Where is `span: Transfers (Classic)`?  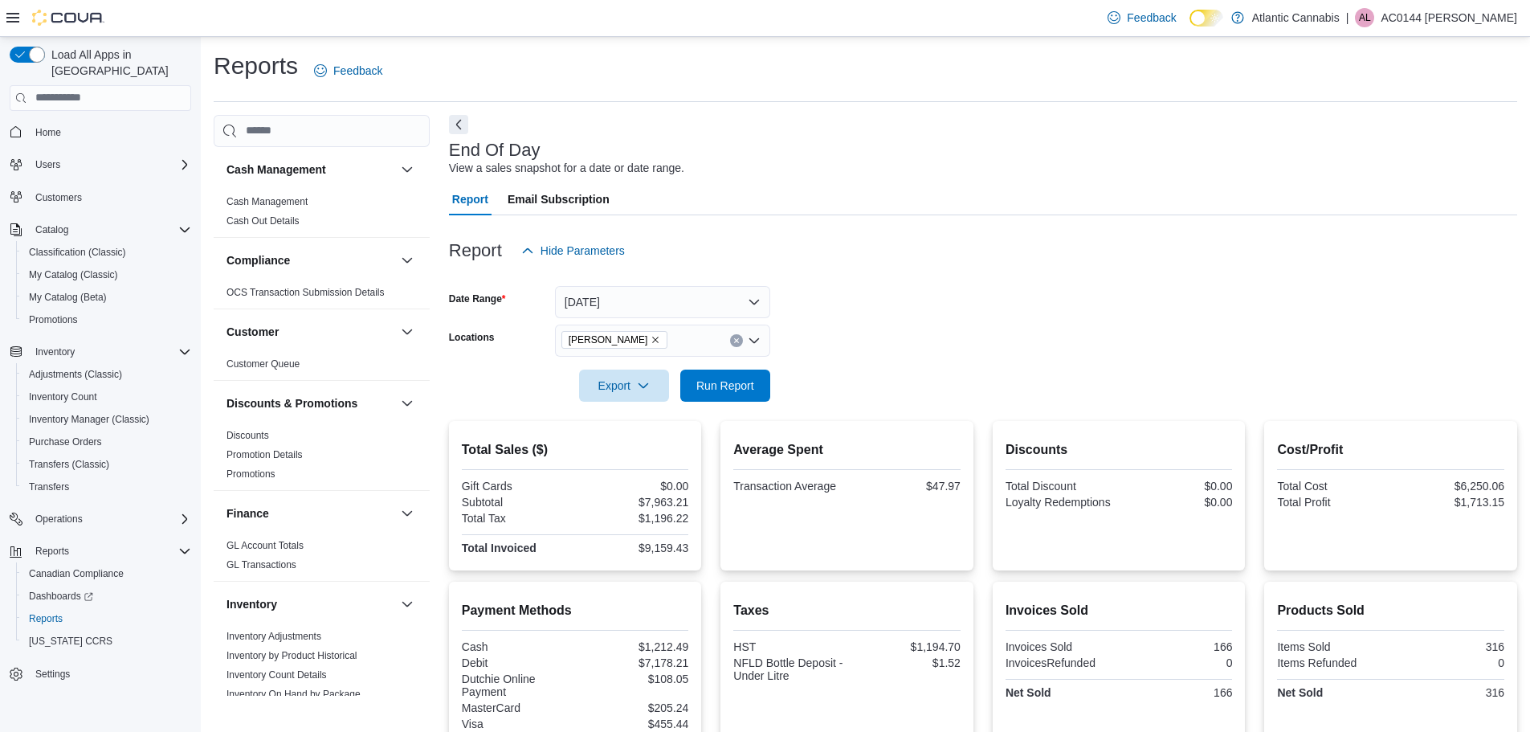 span: Transfers (Classic) is located at coordinates (69, 464).